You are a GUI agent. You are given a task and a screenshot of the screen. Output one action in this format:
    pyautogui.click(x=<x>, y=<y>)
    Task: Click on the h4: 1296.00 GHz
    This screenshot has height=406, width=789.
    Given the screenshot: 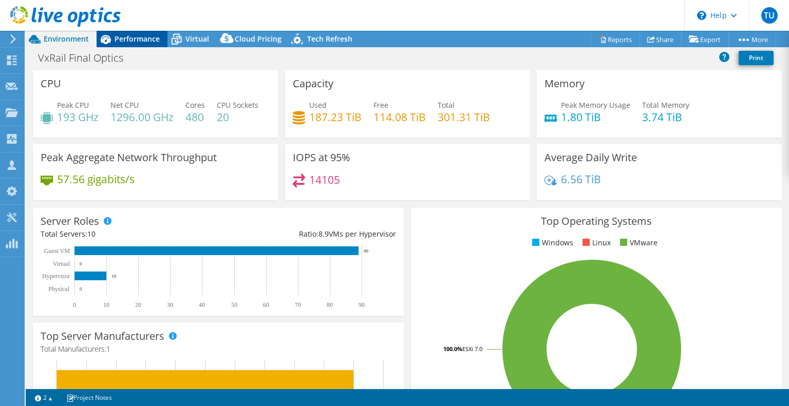 What is the action you would take?
    pyautogui.click(x=142, y=117)
    